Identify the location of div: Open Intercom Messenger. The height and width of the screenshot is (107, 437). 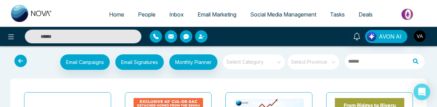
(422, 92).